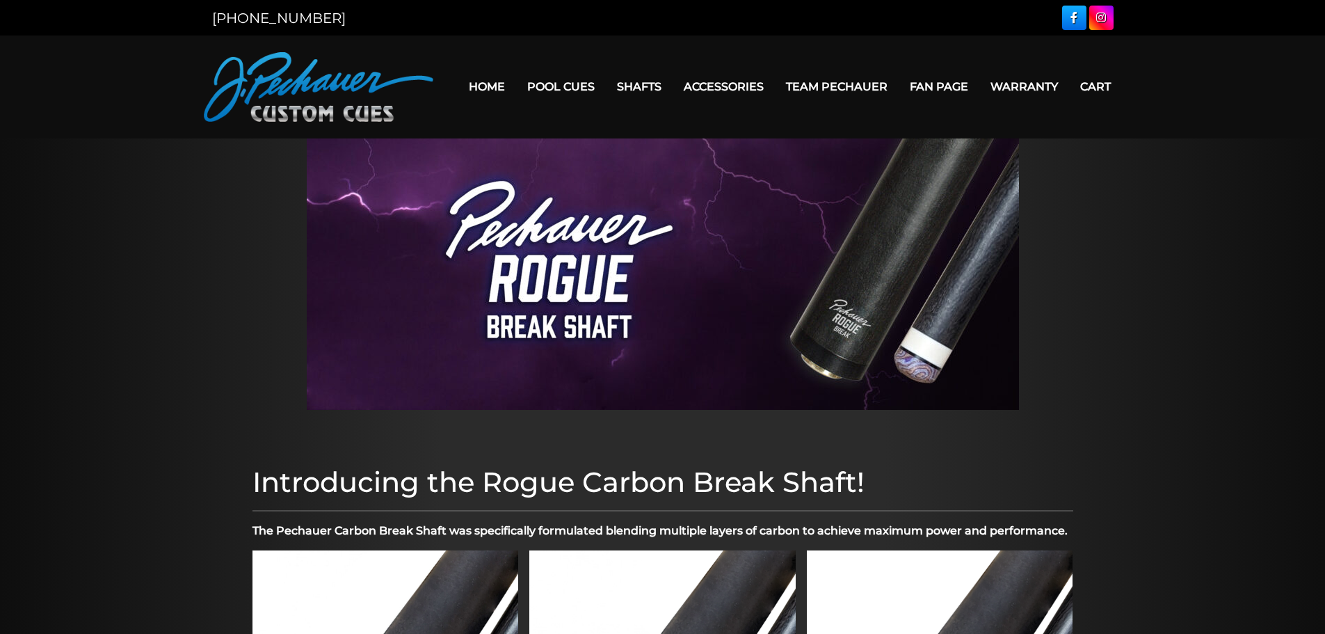 This screenshot has height=634, width=1325. What do you see at coordinates (939, 86) in the screenshot?
I see `a: Fan Page` at bounding box center [939, 86].